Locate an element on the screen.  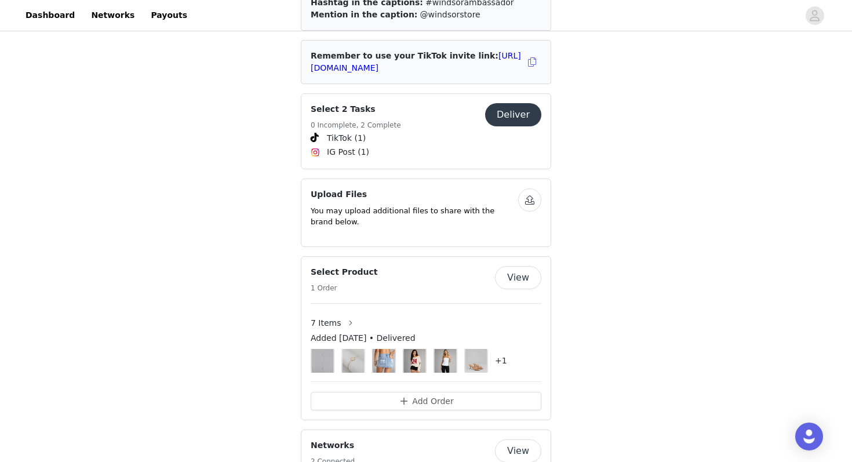
div: avatar is located at coordinates (815, 16).